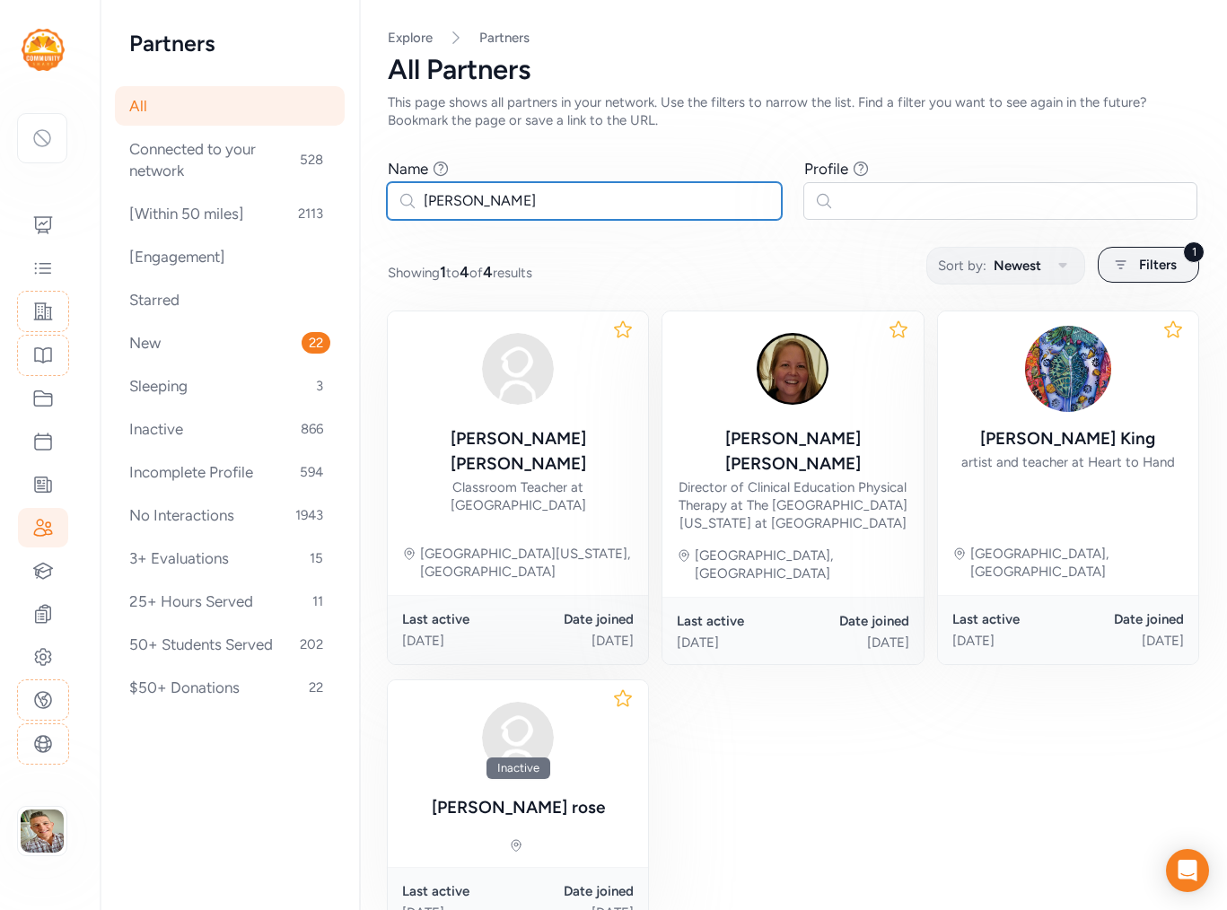 This screenshot has height=910, width=1227. Describe the element at coordinates (459, 272) in the screenshot. I see `span: Showing to of results` at that location.